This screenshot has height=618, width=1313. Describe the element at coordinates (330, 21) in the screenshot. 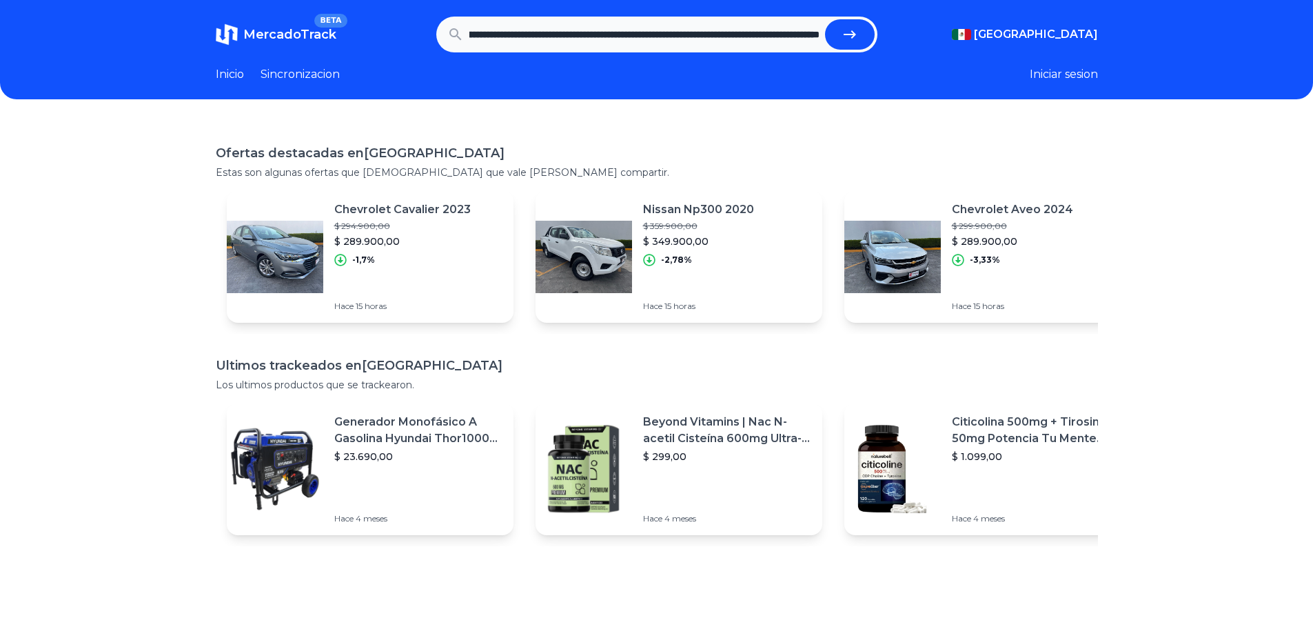

I see `span: BETA` at that location.